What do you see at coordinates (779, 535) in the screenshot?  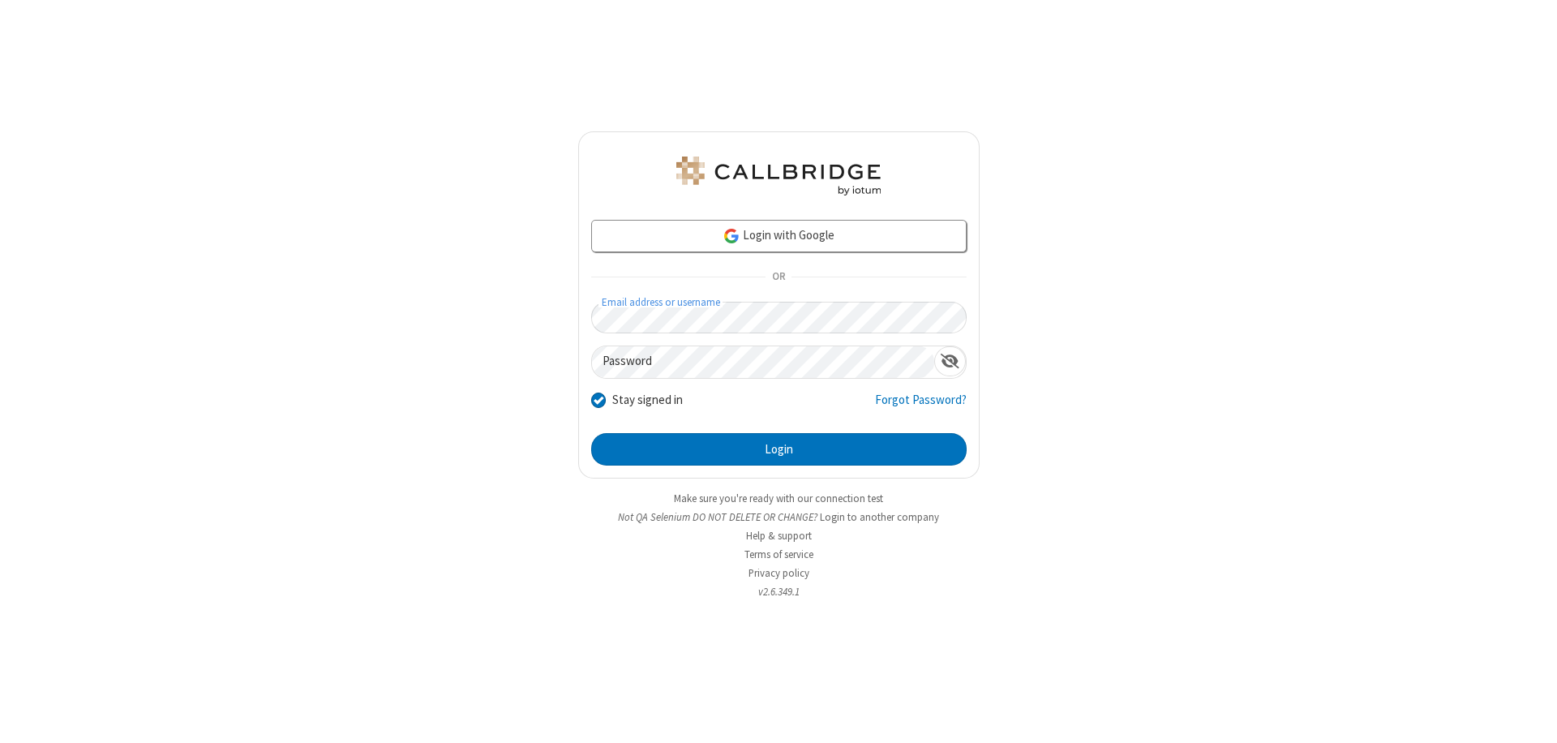 I see `a: Help & support` at bounding box center [779, 535].